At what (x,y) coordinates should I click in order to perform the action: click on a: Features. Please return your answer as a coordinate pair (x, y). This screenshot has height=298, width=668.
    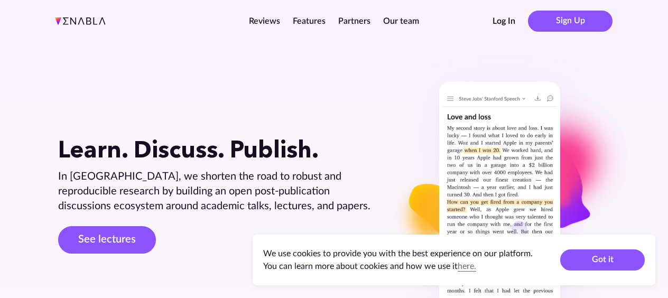
    Looking at the image, I should click on (309, 21).